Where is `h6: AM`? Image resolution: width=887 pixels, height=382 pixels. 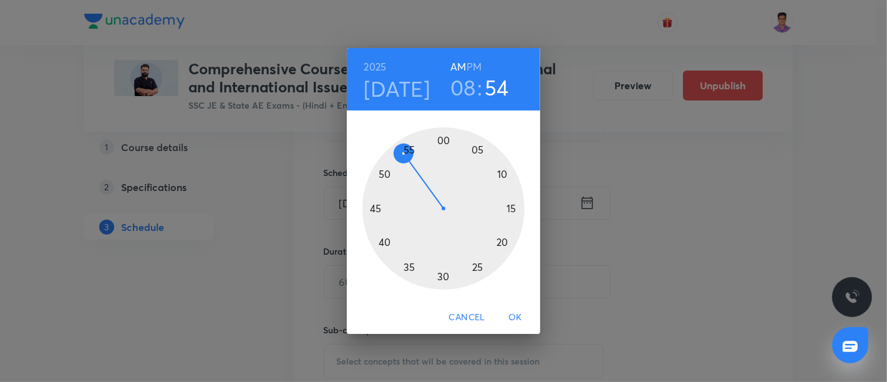 h6: AM is located at coordinates (458, 67).